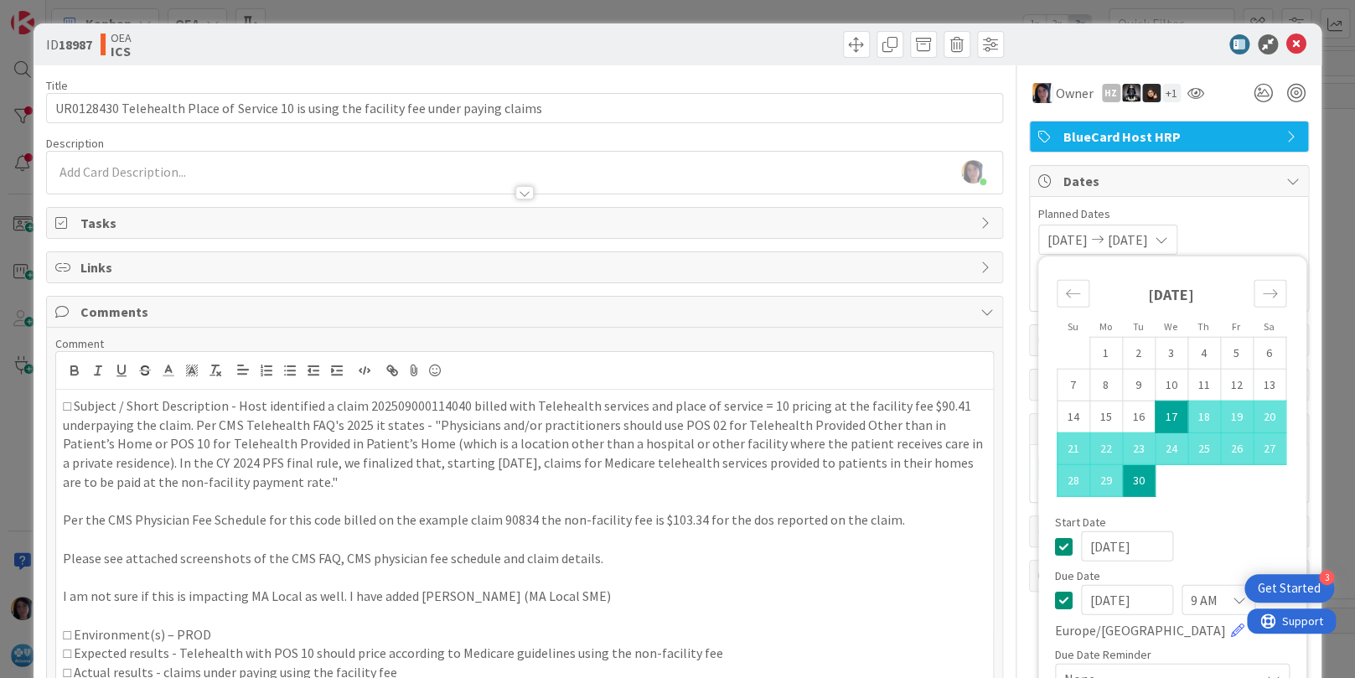  I want to click on td: Selected as start date. Wednesday, 09/17/2025 12:00 PM, so click(1170, 416).